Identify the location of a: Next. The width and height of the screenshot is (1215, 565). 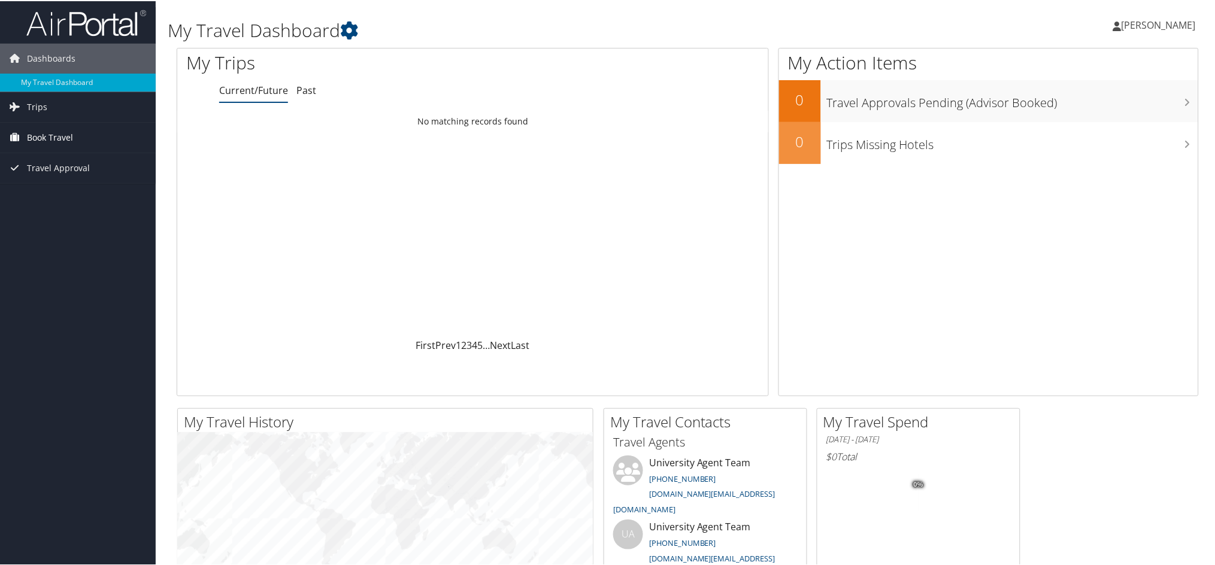
(500, 344).